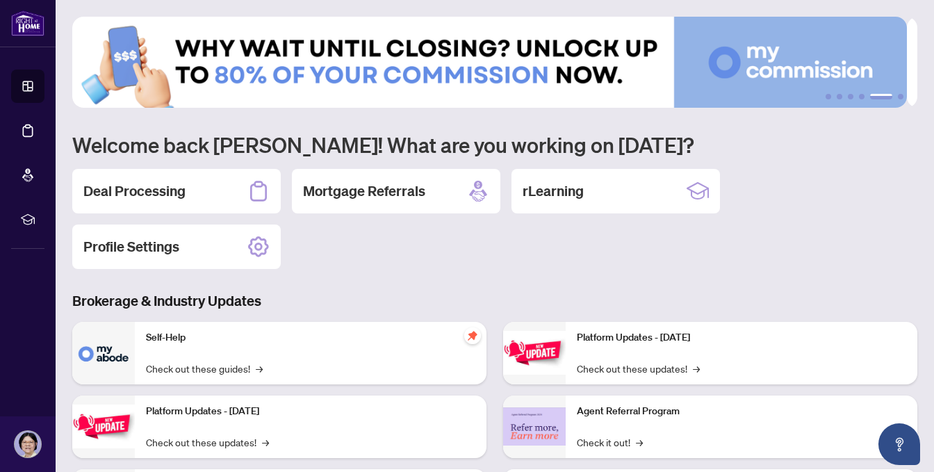 The width and height of the screenshot is (934, 472). Describe the element at coordinates (131, 247) in the screenshot. I see `h2: Profile Settings` at that location.